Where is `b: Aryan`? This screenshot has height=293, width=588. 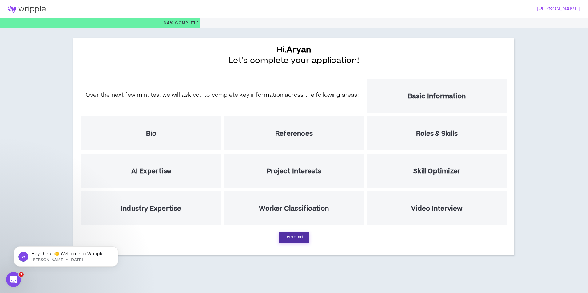
b: Aryan is located at coordinates (299, 50).